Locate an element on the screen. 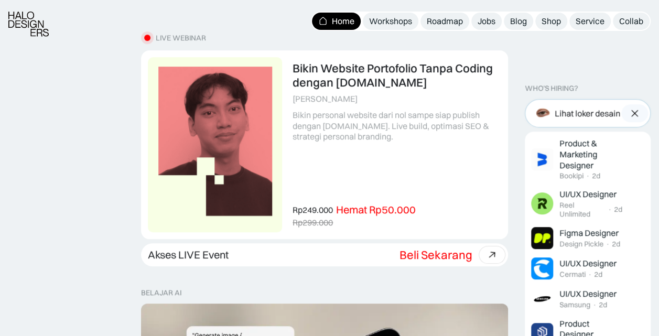  a: Blog is located at coordinates (519, 21).